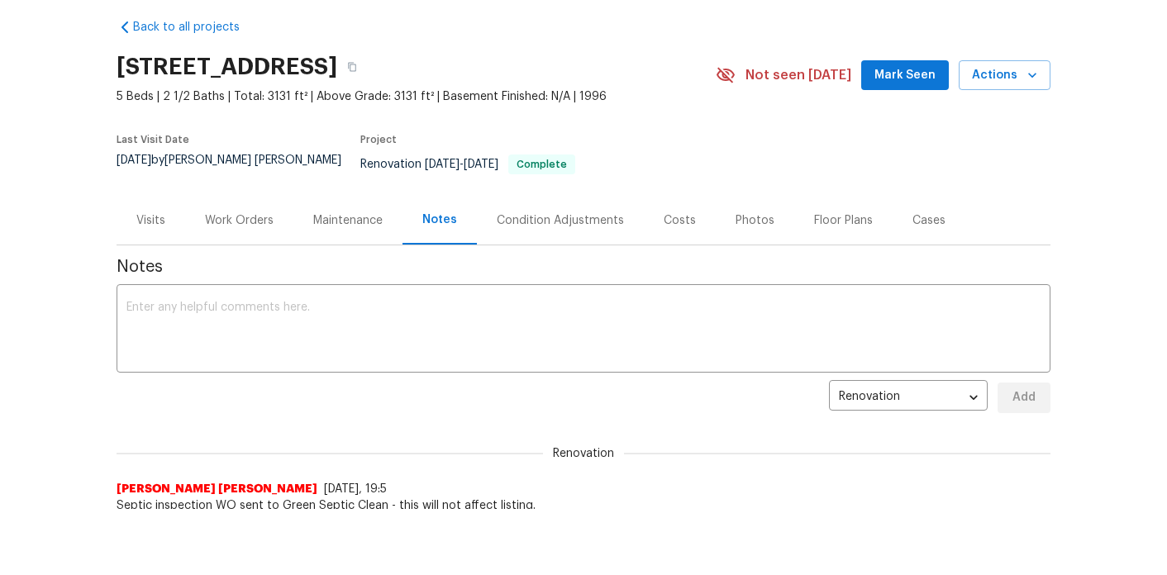 Image resolution: width=1167 pixels, height=575 pixels. What do you see at coordinates (379, 140) in the screenshot?
I see `span: Project` at bounding box center [379, 140].